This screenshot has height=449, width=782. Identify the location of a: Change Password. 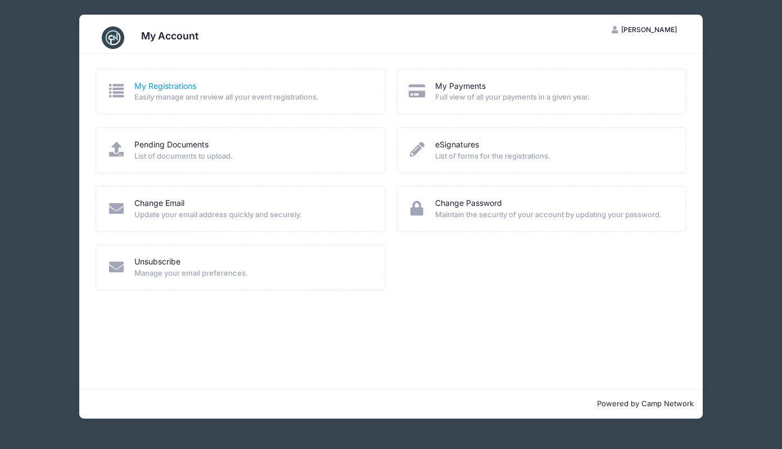
(469, 203).